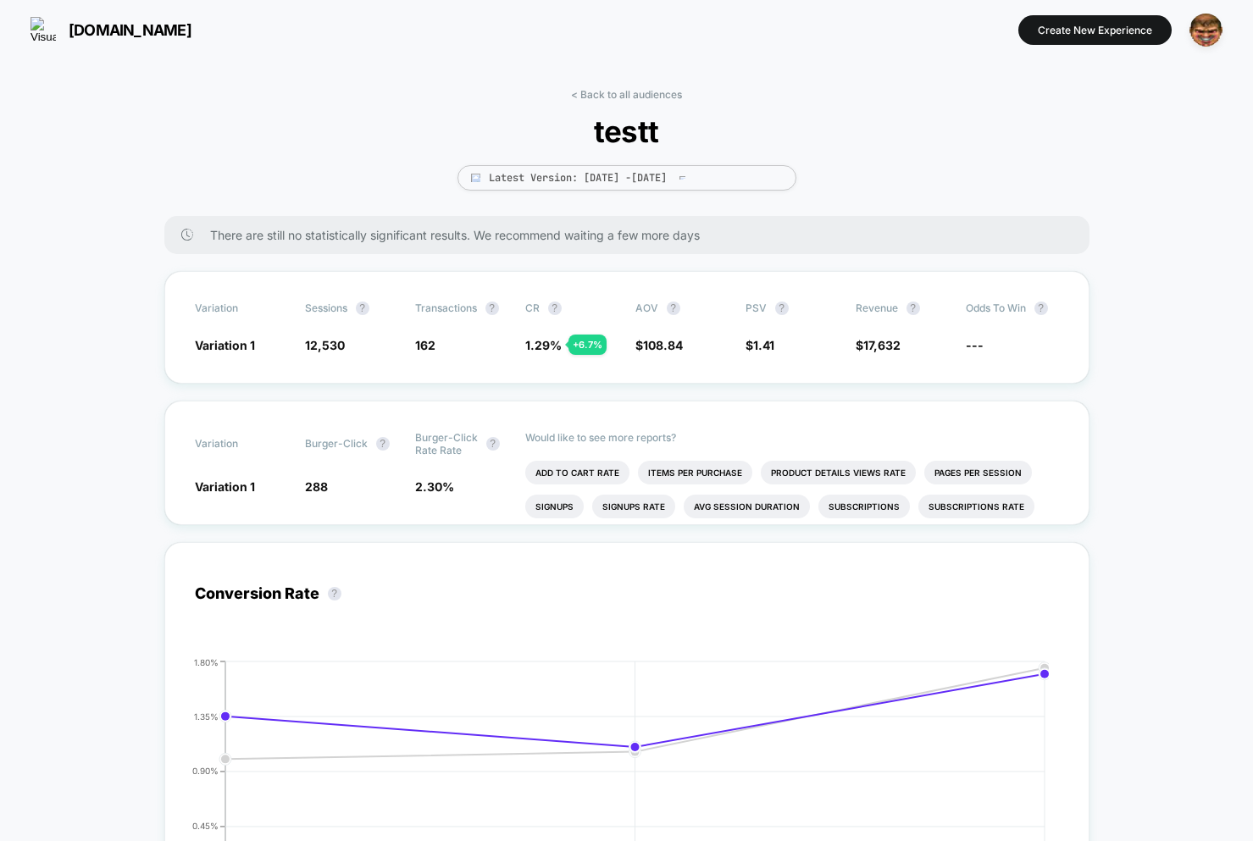 The height and width of the screenshot is (841, 1253). I want to click on span: 162, so click(425, 345).